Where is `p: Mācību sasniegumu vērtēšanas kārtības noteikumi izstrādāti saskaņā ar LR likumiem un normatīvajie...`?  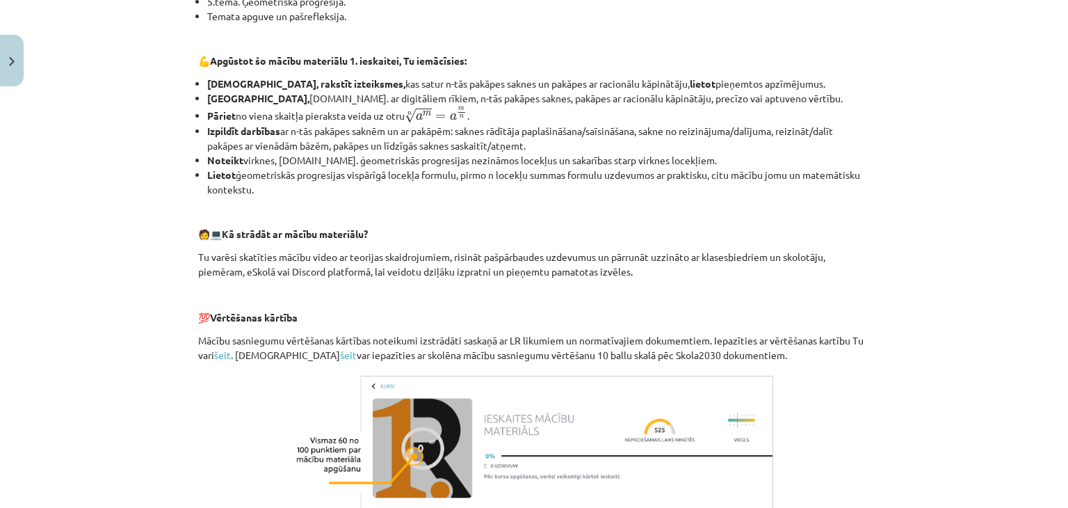 p: Mācību sasniegumu vērtēšanas kārtības noteikumi izstrādāti saskaņā ar LR likumiem un normatīvajie... is located at coordinates (534, 348).